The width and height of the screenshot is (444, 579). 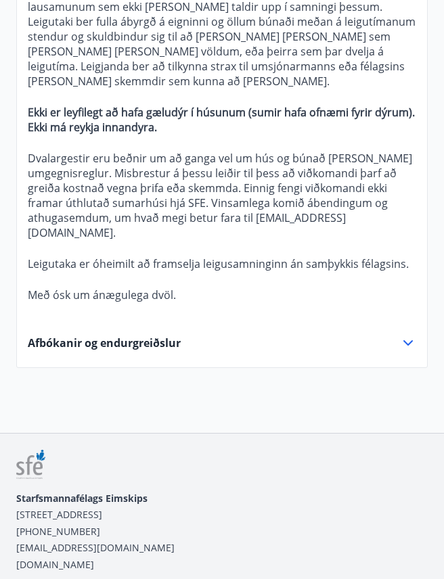 I want to click on img: 7sa1LslLnpN6OqSLT7MqncsxYNiZGdZT4Qcjshc2.png, so click(x=30, y=464).